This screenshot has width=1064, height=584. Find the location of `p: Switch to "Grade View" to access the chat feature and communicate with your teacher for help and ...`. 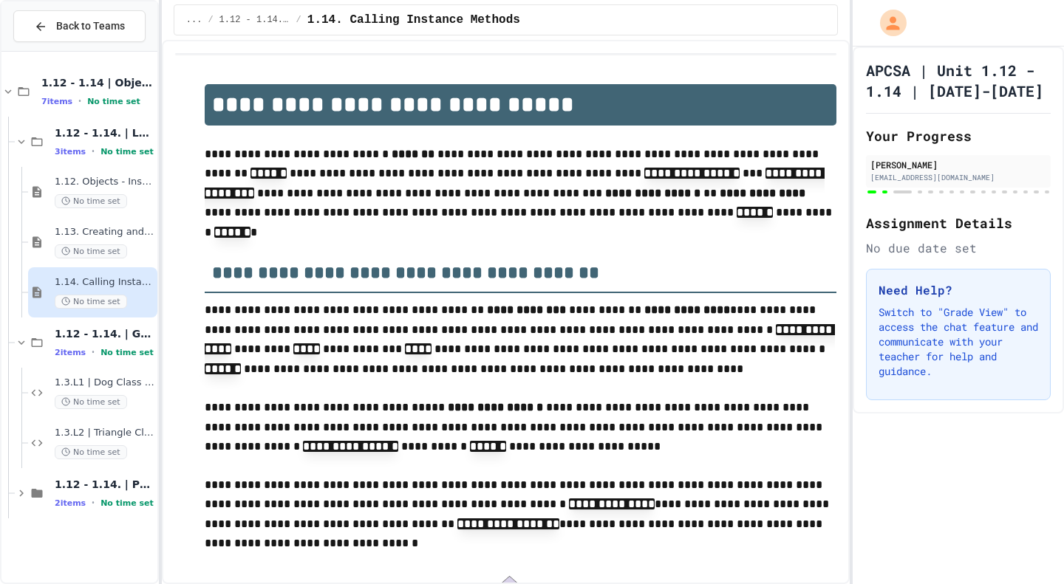

p: Switch to "Grade View" to access the chat feature and communicate with your teacher for help and ... is located at coordinates (958, 342).